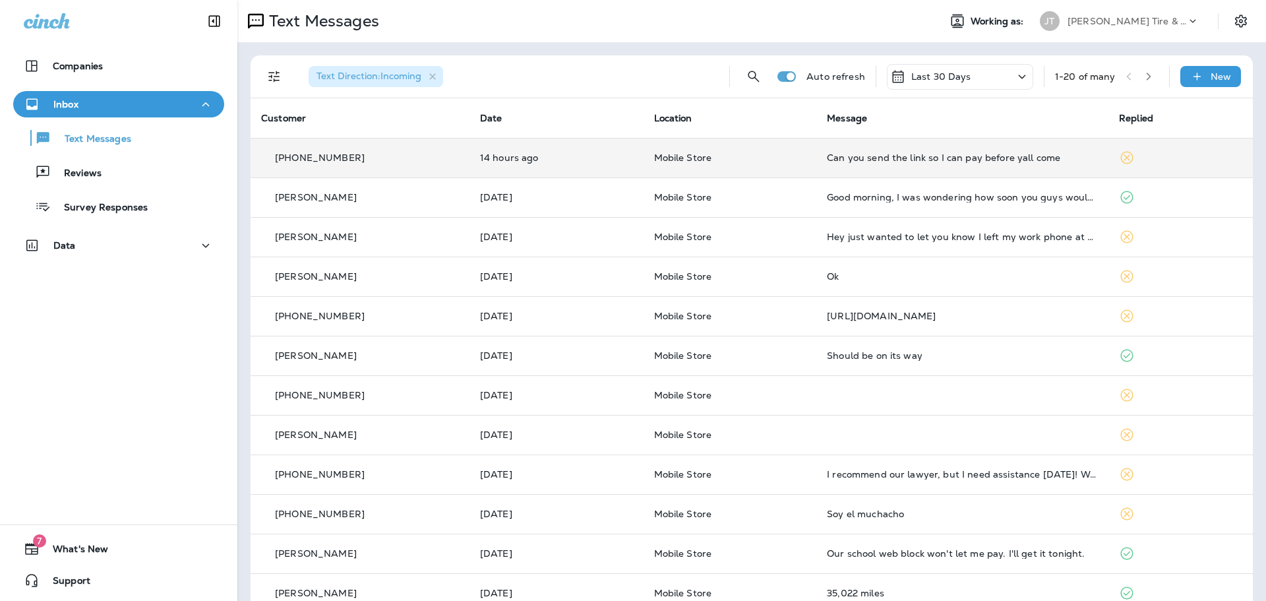  Describe the element at coordinates (962, 237) in the screenshot. I see `div: Hey just wanted to let you know I left my work phone at my house, so if you need to get ahold of ...` at that location.